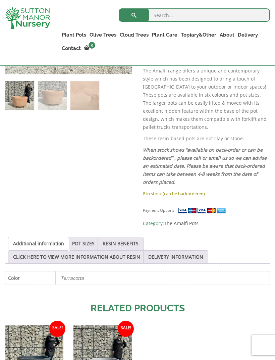  What do you see at coordinates (165, 35) in the screenshot?
I see `a: Plant Care` at bounding box center [165, 35].